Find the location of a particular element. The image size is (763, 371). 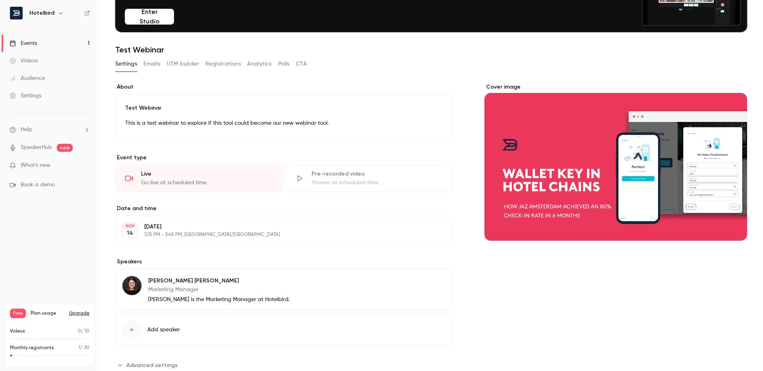

div: Pre-recorded video is located at coordinates (377, 174).